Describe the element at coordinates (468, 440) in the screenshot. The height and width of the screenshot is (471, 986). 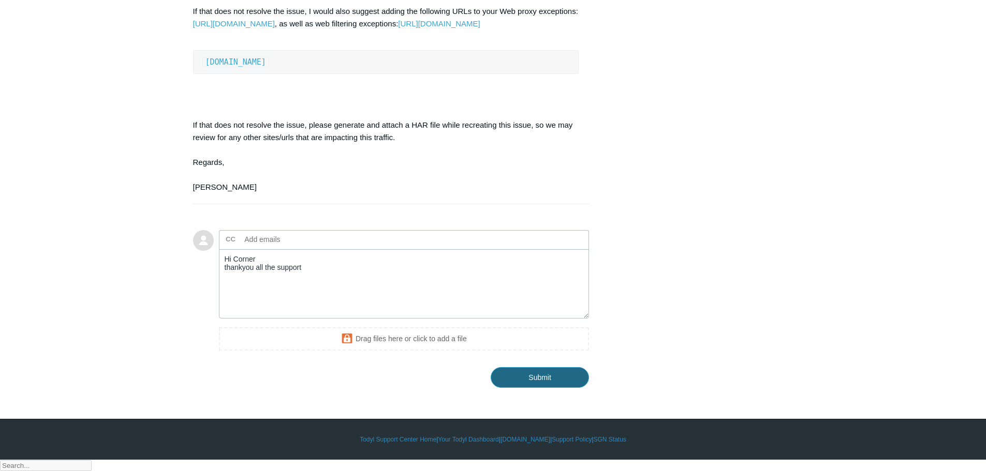
I see `a: Your Todyl Dashboard` at that location.